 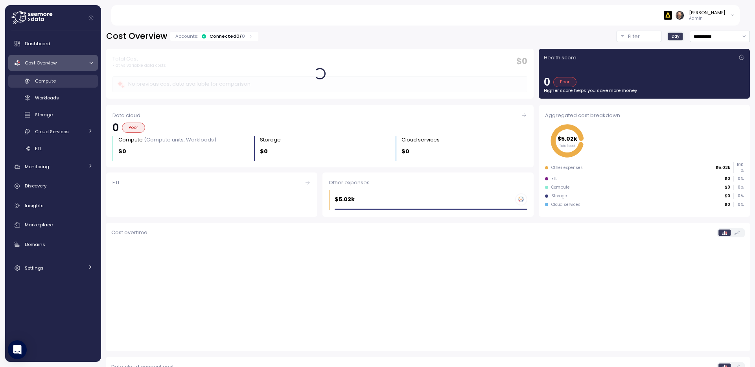 What do you see at coordinates (53, 63) in the screenshot?
I see `a: Cost Overview` at bounding box center [53, 63].